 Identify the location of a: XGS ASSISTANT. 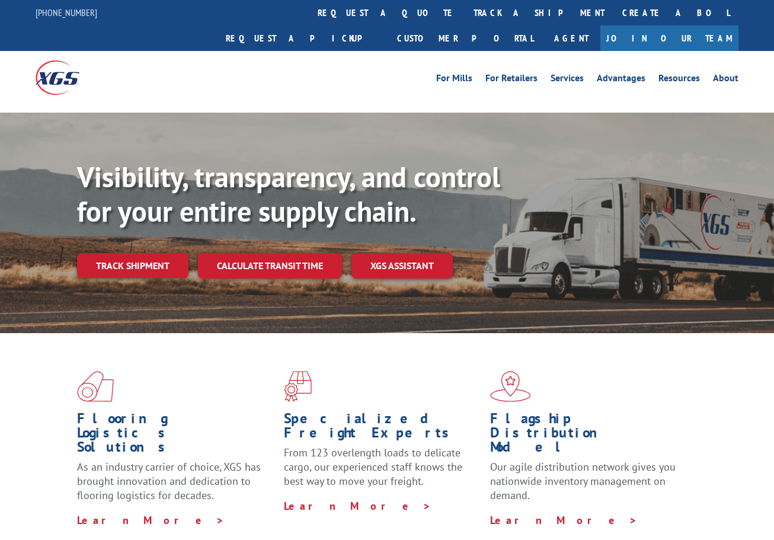
(402, 265).